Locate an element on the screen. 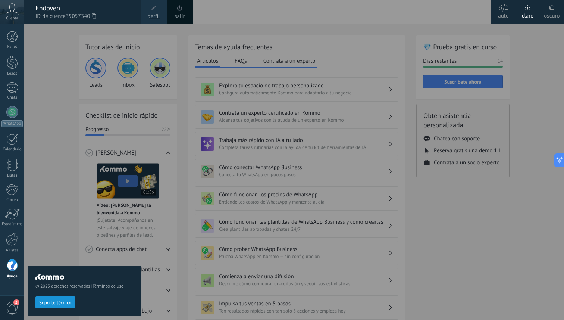  span: ID de cuenta is located at coordinates (84, 16).